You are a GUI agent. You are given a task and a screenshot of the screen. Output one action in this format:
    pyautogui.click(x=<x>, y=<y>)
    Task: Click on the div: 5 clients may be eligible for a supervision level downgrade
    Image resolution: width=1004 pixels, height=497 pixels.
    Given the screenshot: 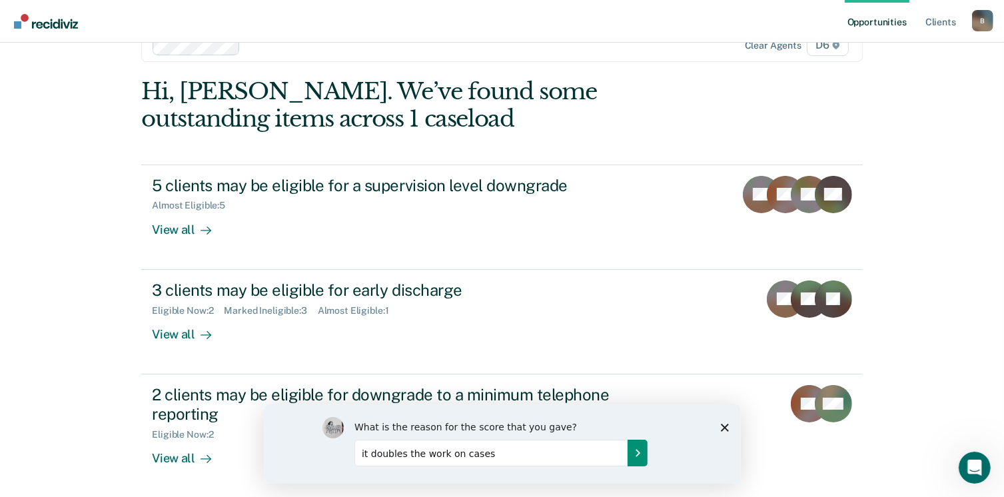 What is the action you would take?
    pyautogui.click(x=386, y=185)
    